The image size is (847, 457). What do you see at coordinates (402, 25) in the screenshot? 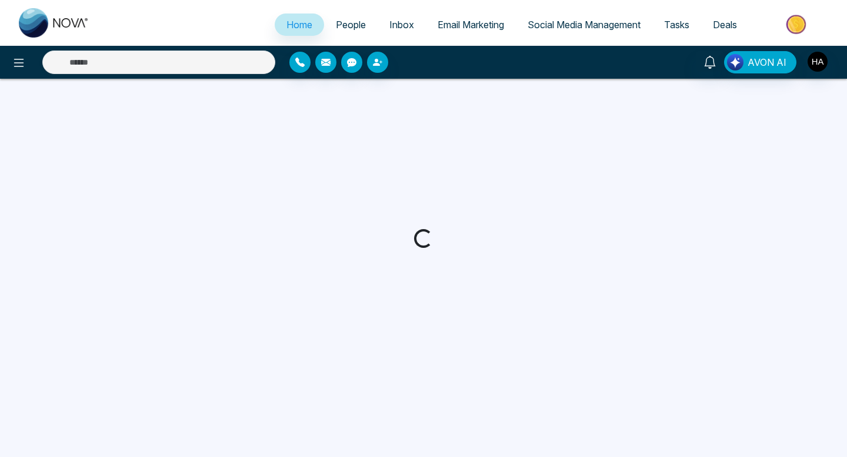
I see `a: Inbox` at bounding box center [402, 25].